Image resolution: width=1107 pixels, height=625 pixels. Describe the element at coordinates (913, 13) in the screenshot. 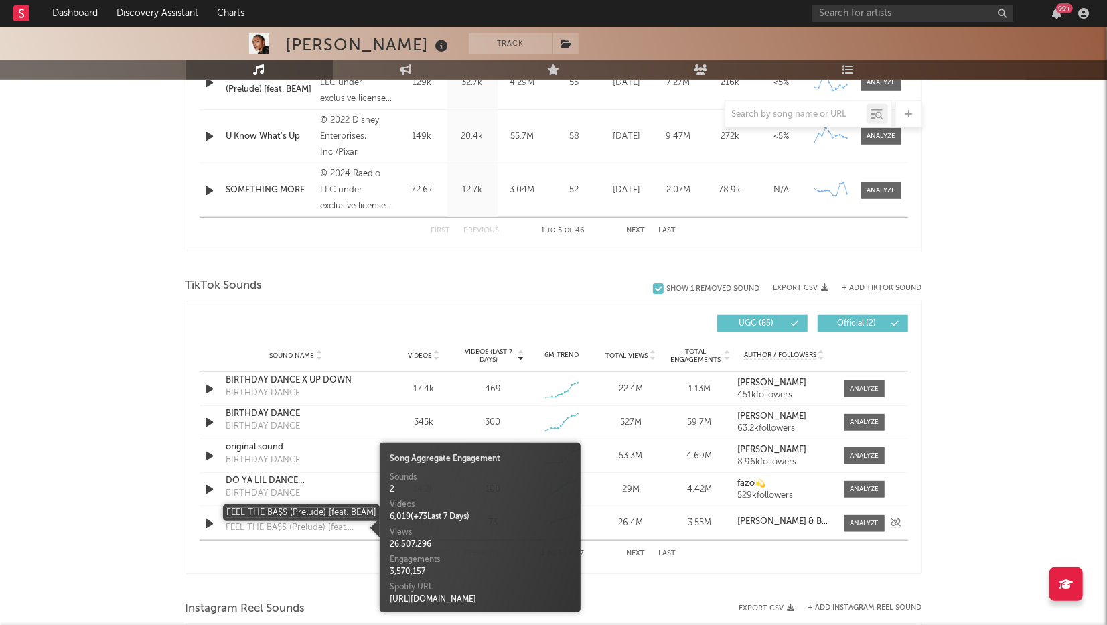

I see `input: Search for artists` at that location.